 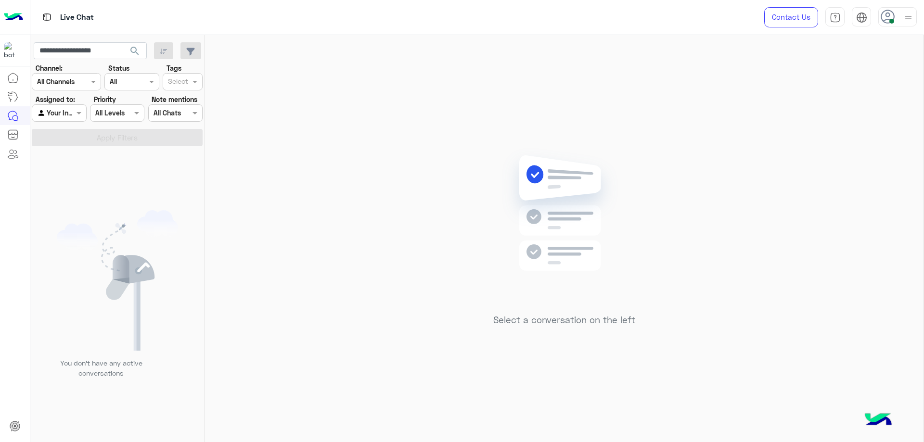 I want to click on img: 713415422032625, so click(x=13, y=51).